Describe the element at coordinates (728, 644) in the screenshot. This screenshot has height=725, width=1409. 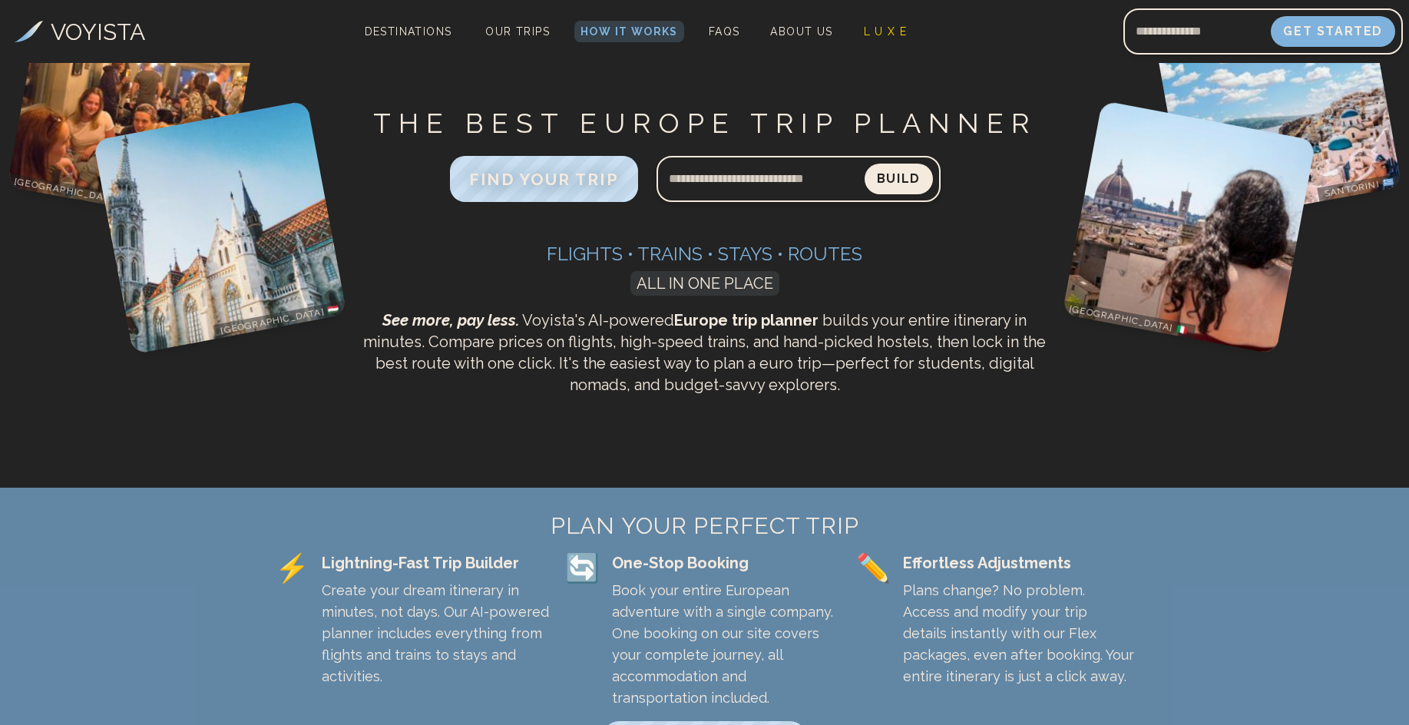
I see `p: Book your entire European adventure with a single company. One booking on our site covers your co...` at that location.